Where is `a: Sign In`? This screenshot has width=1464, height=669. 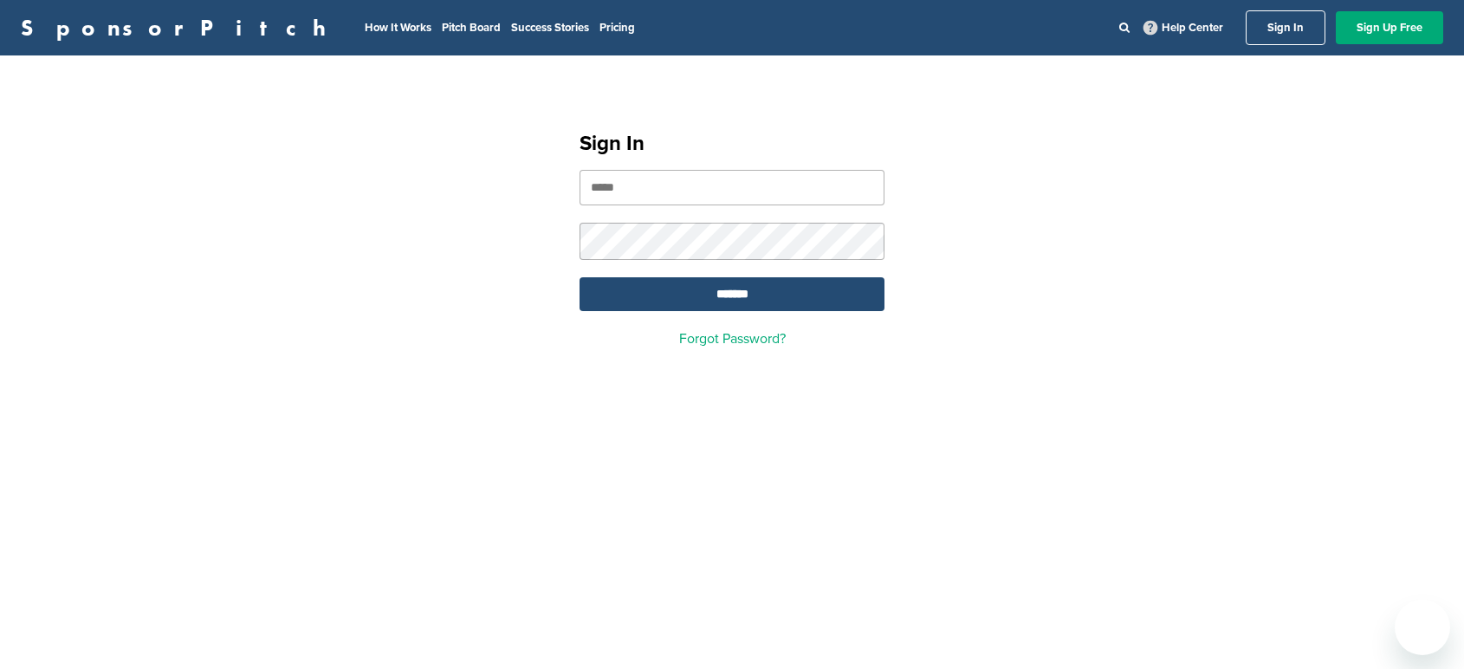 a: Sign In is located at coordinates (1286, 28).